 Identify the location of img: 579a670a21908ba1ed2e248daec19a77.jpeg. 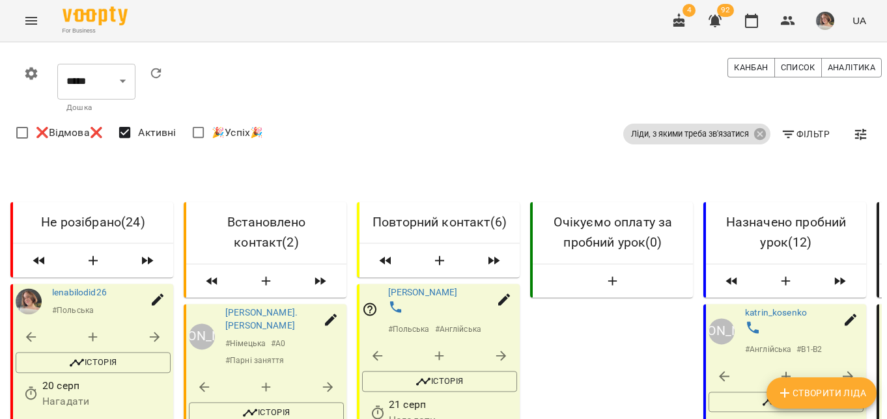
(825, 21).